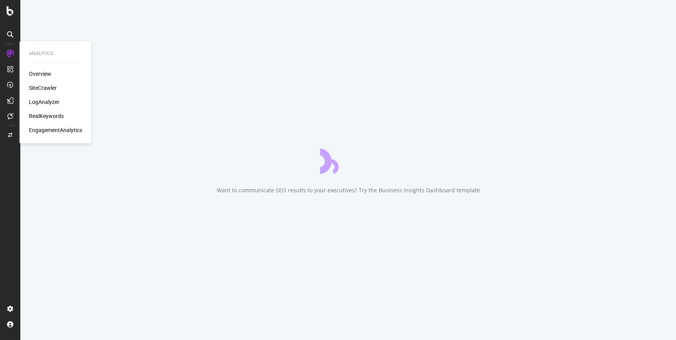 Image resolution: width=676 pixels, height=340 pixels. Describe the element at coordinates (40, 74) in the screenshot. I see `div: Overview` at that location.